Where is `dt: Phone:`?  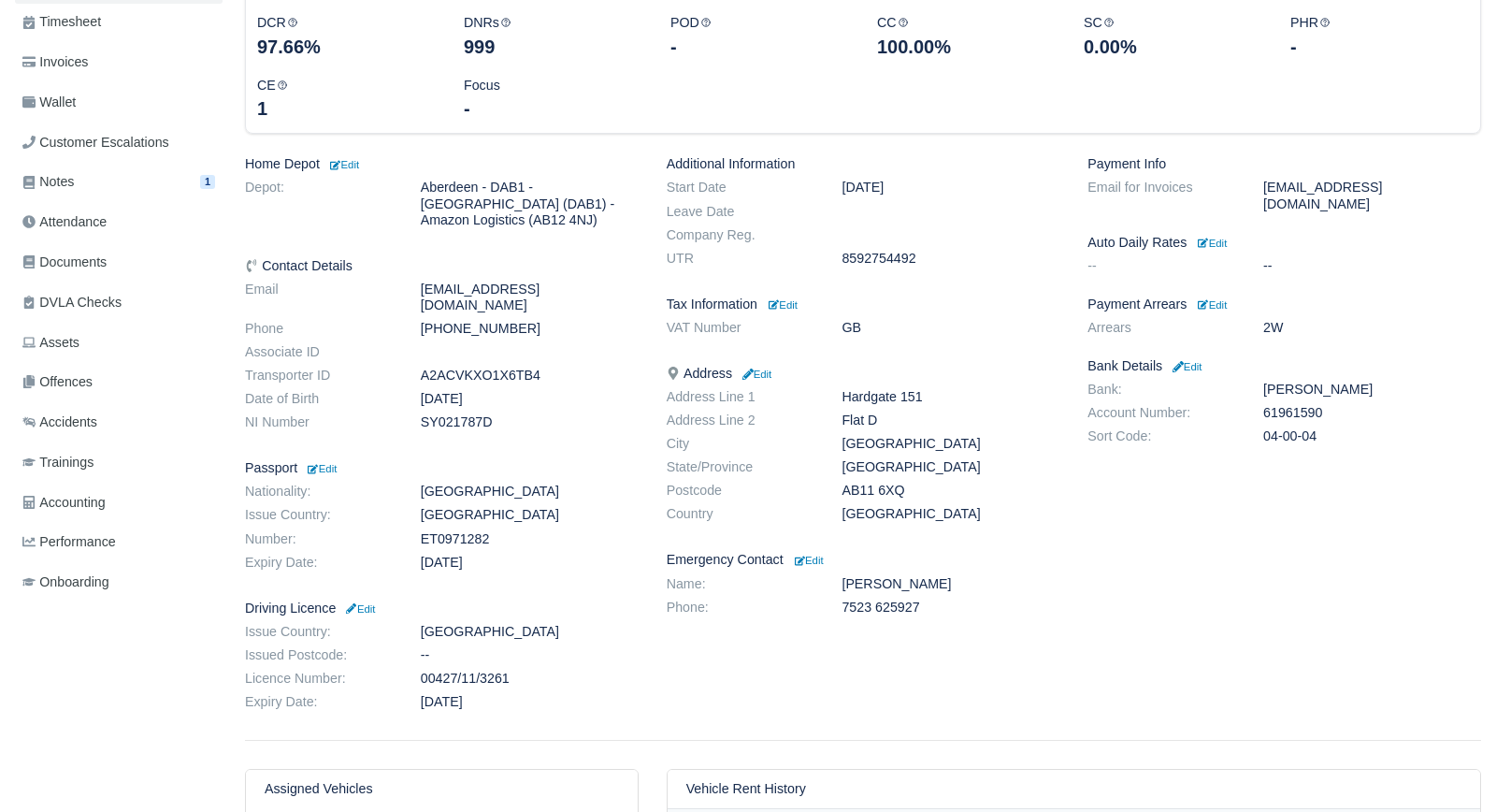
dt: Phone: is located at coordinates (740, 606).